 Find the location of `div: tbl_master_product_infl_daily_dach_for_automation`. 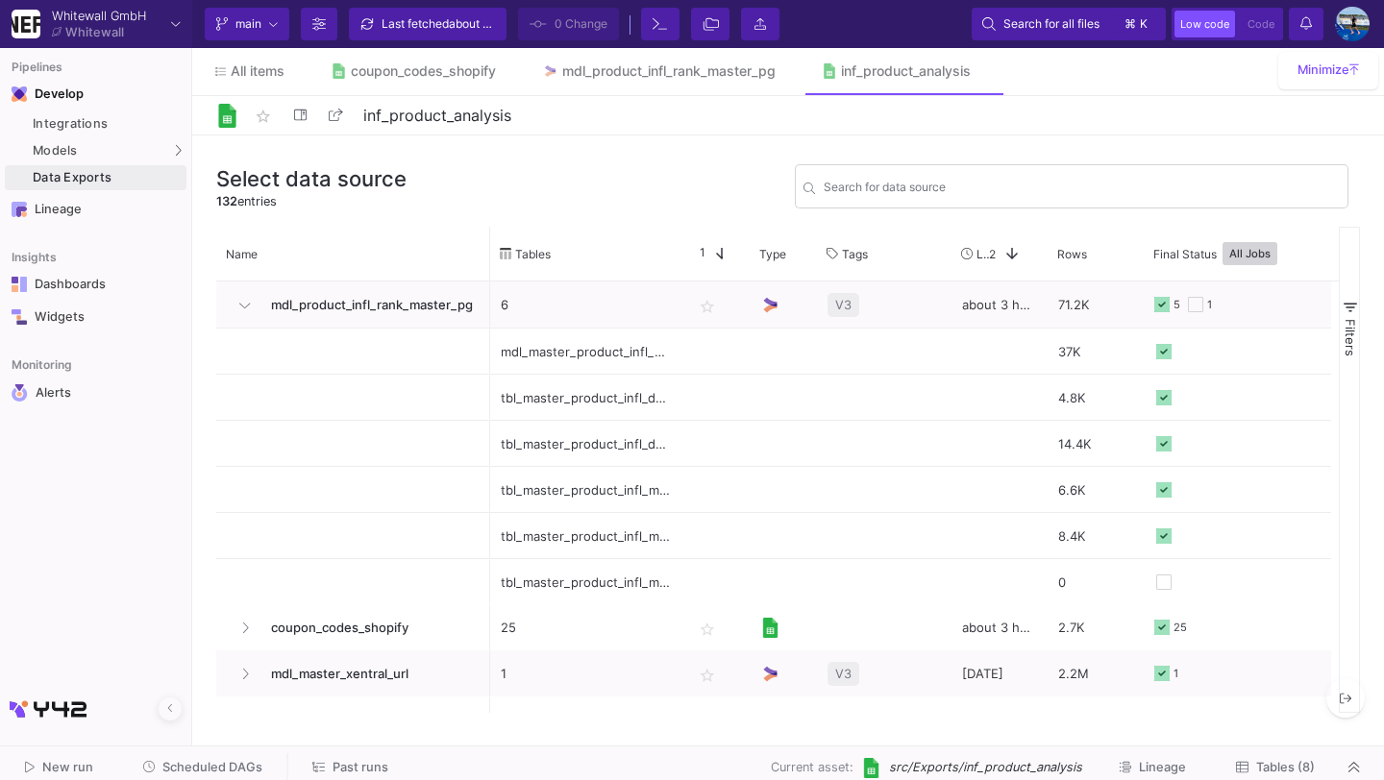

div: tbl_master_product_infl_daily_dach_for_automation is located at coordinates (586, 444).